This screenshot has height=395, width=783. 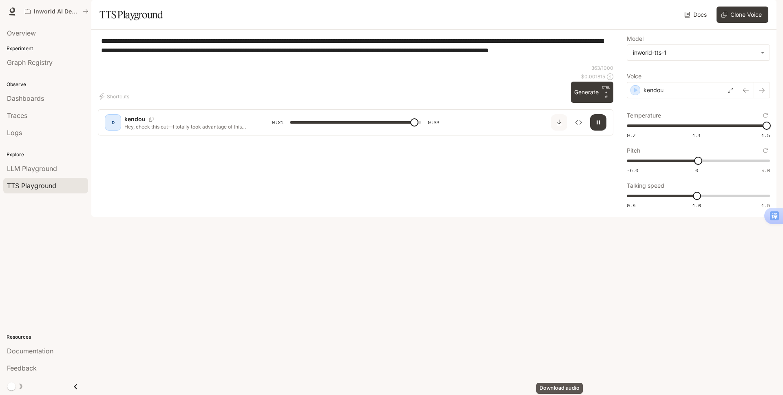 I want to click on div: D, so click(x=113, y=122).